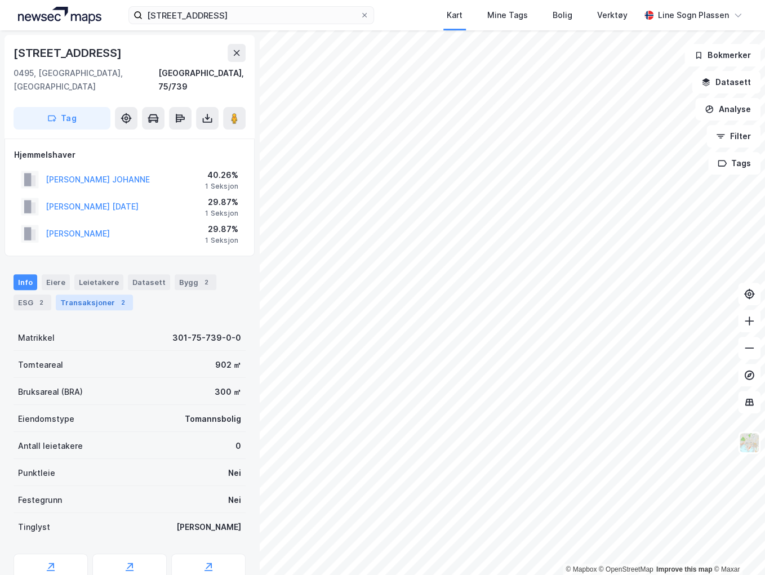 This screenshot has height=575, width=765. What do you see at coordinates (750, 443) in the screenshot?
I see `img: Z` at bounding box center [750, 443].